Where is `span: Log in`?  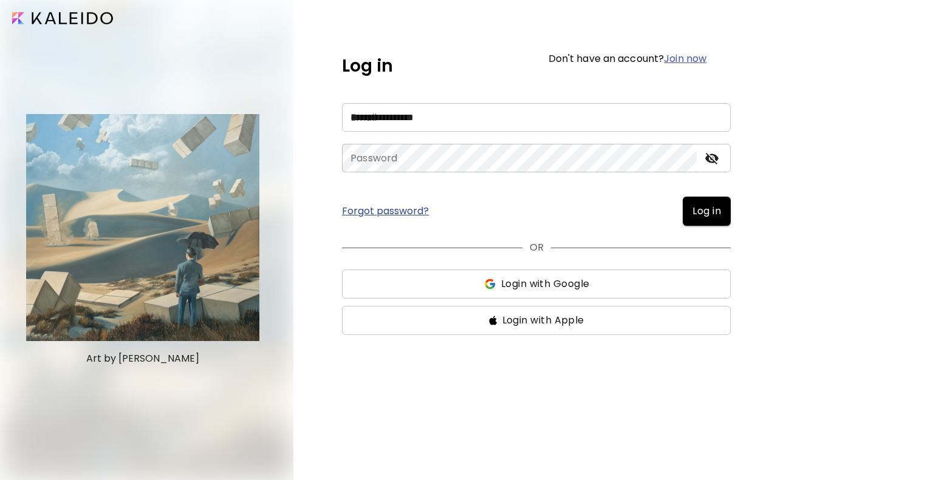 span: Log in is located at coordinates (706, 211).